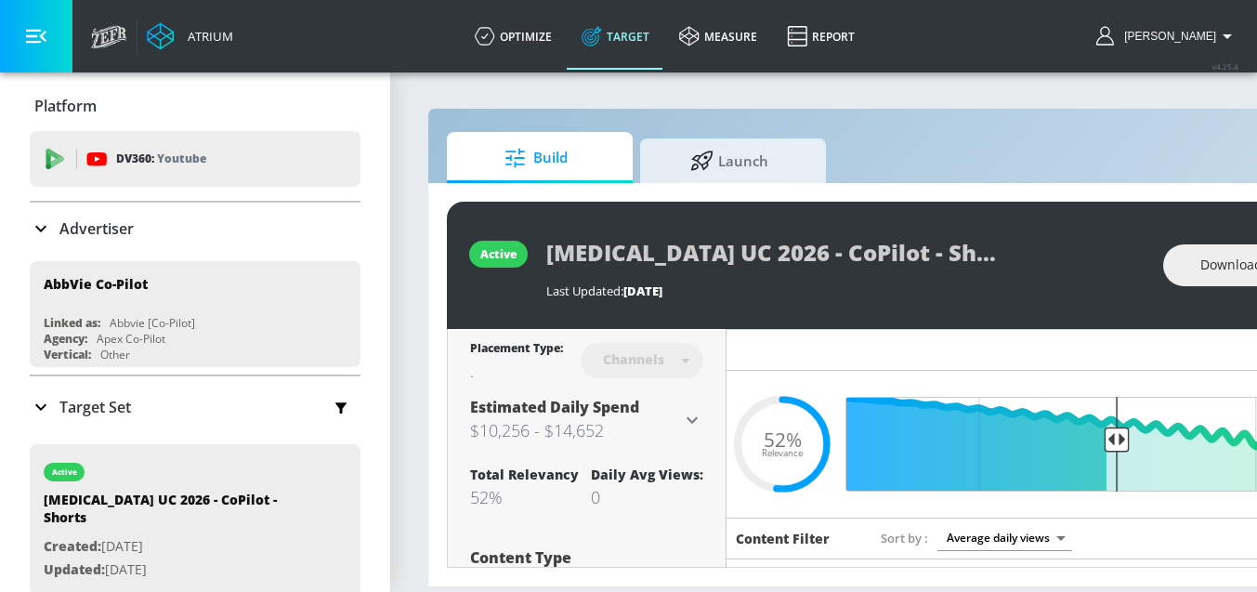 The image size is (1257, 592). Describe the element at coordinates (634, 359) in the screenshot. I see `div: Channels` at that location.